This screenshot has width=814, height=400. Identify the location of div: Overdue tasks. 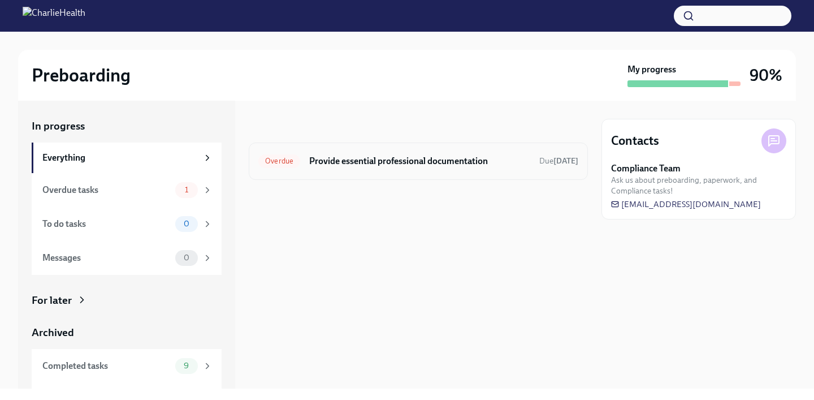
(106, 190).